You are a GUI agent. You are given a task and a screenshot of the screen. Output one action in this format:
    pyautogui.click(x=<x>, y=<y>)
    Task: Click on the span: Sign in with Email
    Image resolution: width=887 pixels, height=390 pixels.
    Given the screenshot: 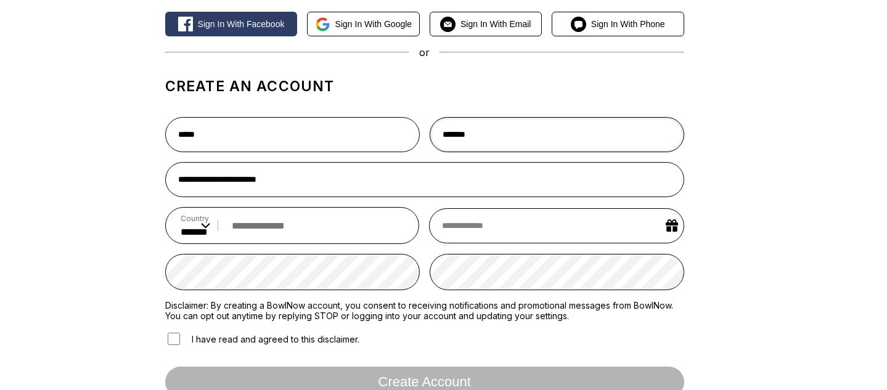 What is the action you would take?
    pyautogui.click(x=495, y=24)
    